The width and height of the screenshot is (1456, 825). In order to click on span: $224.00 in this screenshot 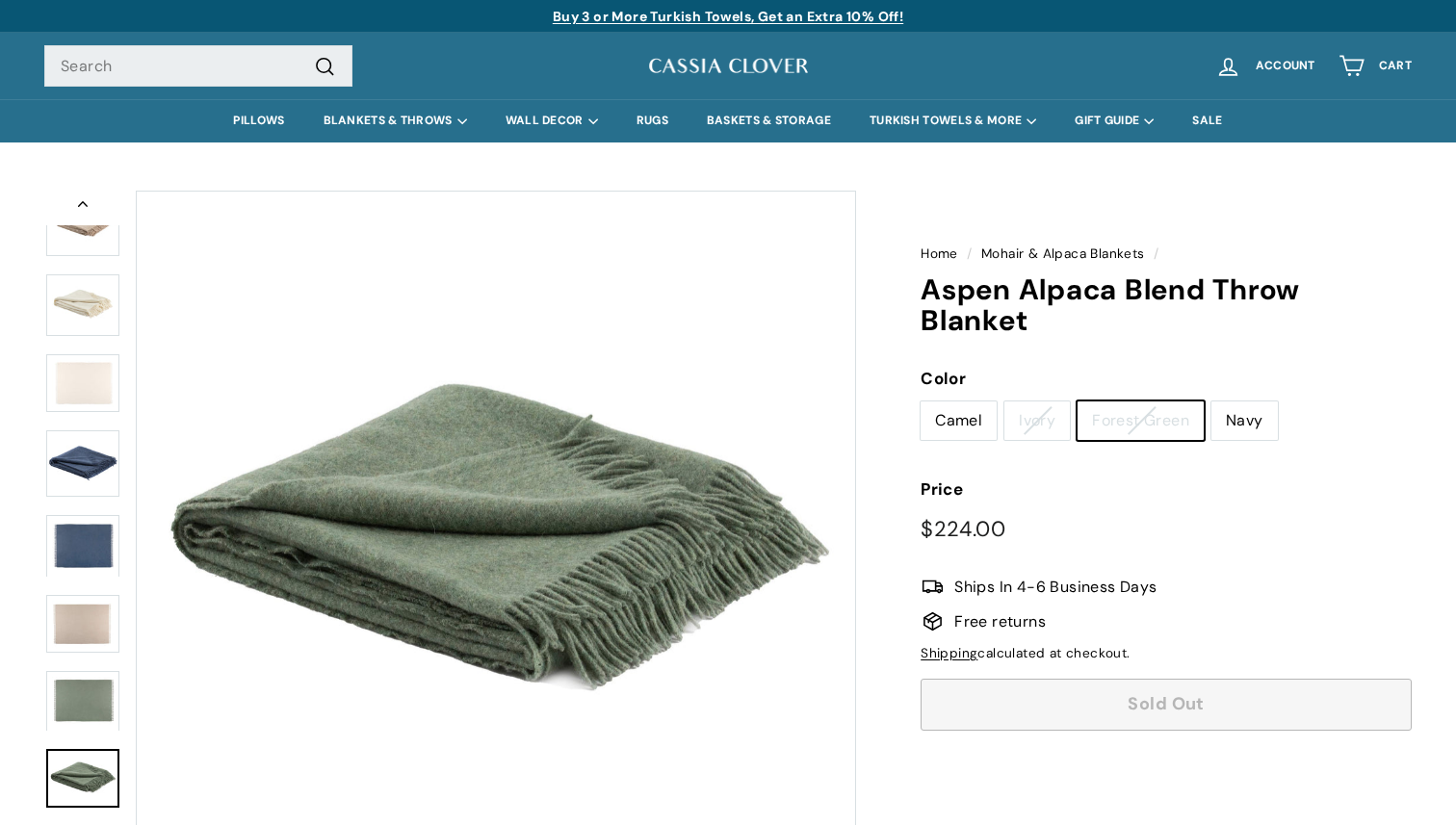, I will do `click(963, 529)`.